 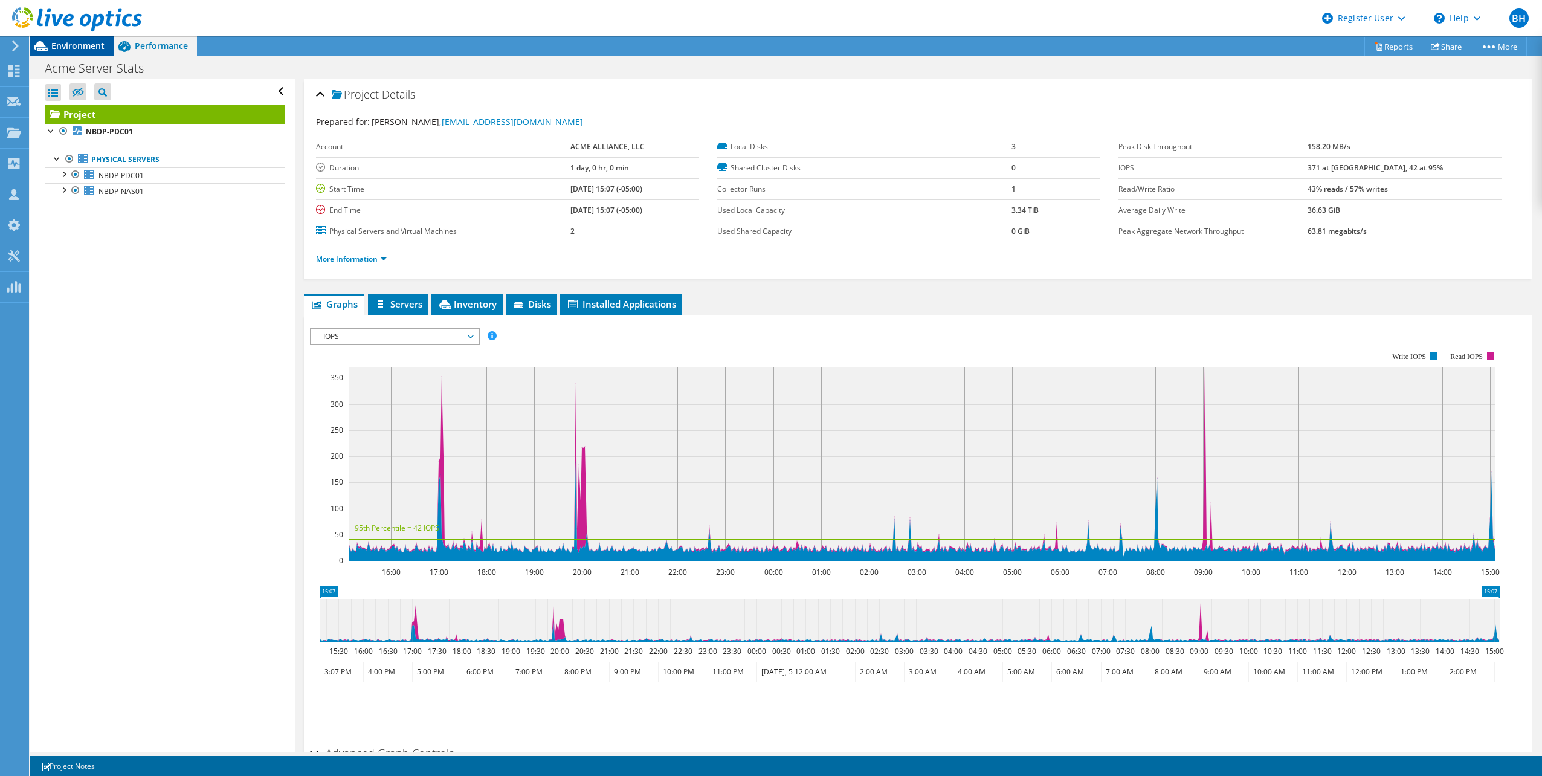 I want to click on text: 21:30, so click(x=633, y=651).